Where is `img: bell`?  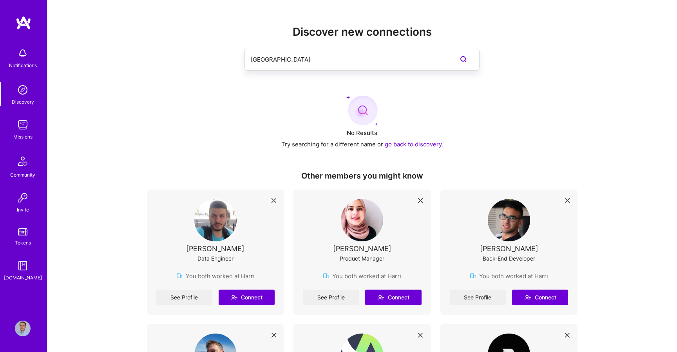 img: bell is located at coordinates (23, 53).